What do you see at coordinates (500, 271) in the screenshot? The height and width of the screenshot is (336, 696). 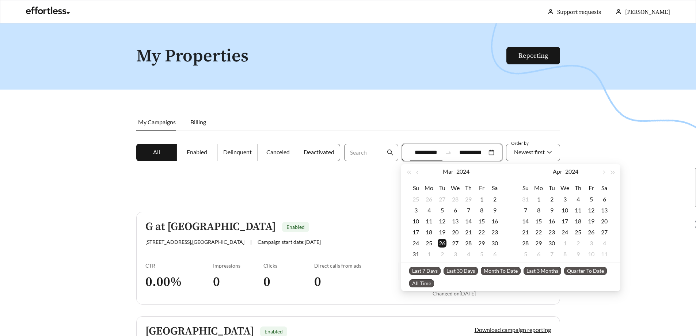 I see `span: Month To Date` at bounding box center [500, 271].